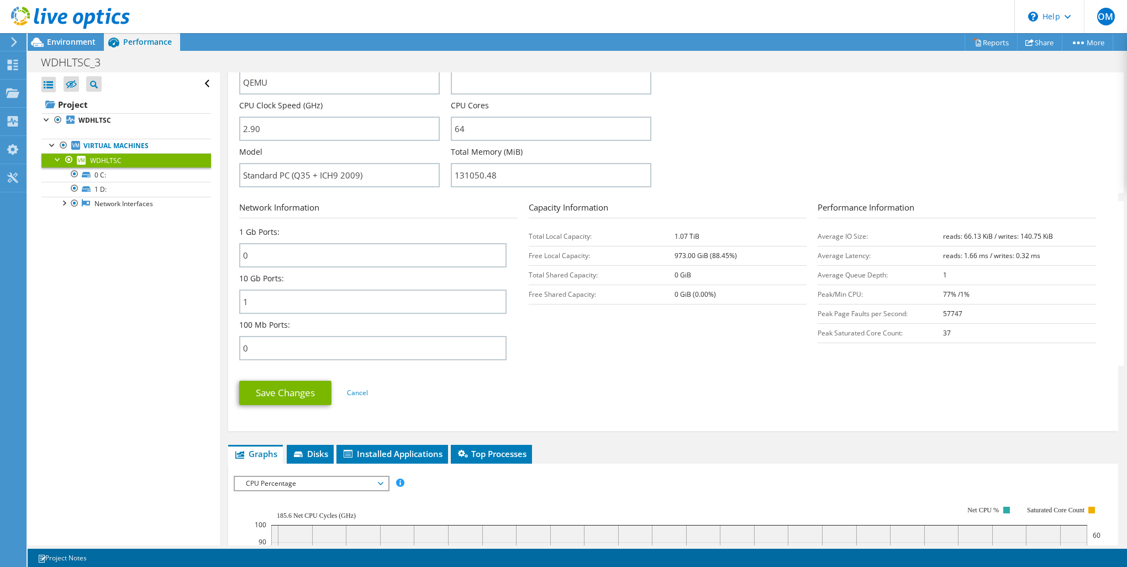  What do you see at coordinates (983, 510) in the screenshot?
I see `text: Net CPU %` at bounding box center [983, 510].